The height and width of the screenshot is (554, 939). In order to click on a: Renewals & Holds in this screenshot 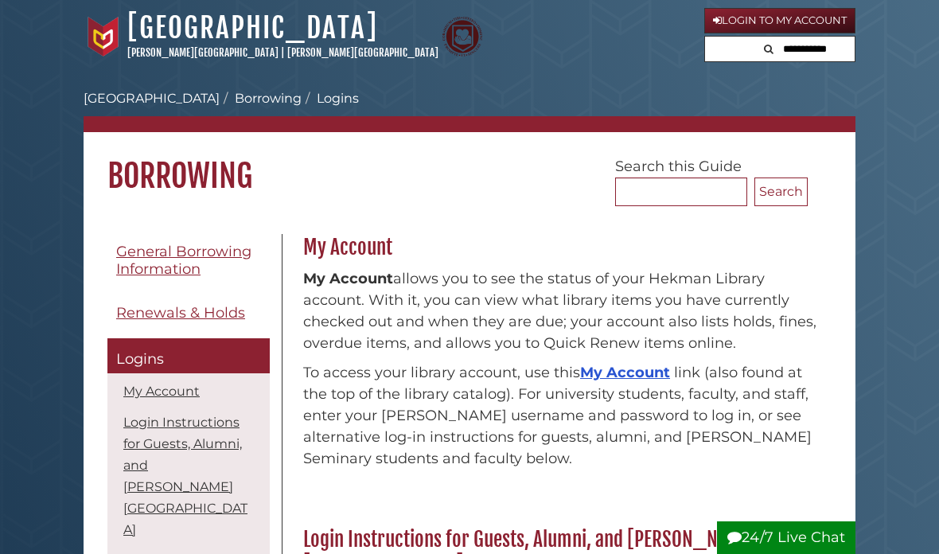, I will do `click(188, 313)`.